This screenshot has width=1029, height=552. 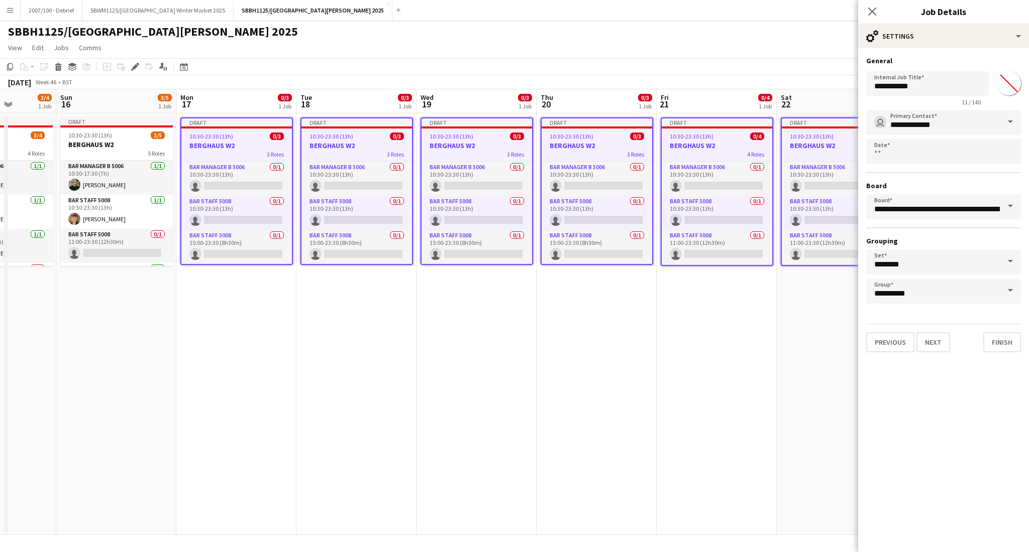 What do you see at coordinates (38, 48) in the screenshot?
I see `a: Edit` at bounding box center [38, 48].